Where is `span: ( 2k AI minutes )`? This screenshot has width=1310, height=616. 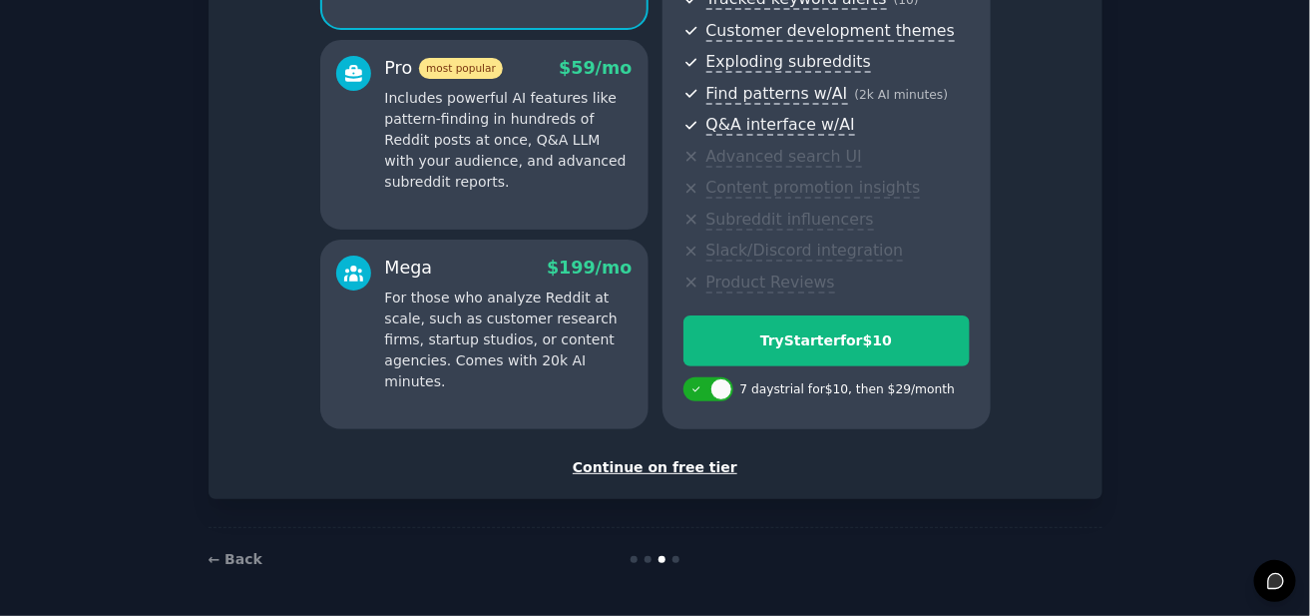 span: ( 2k AI minutes ) is located at coordinates (902, 95).